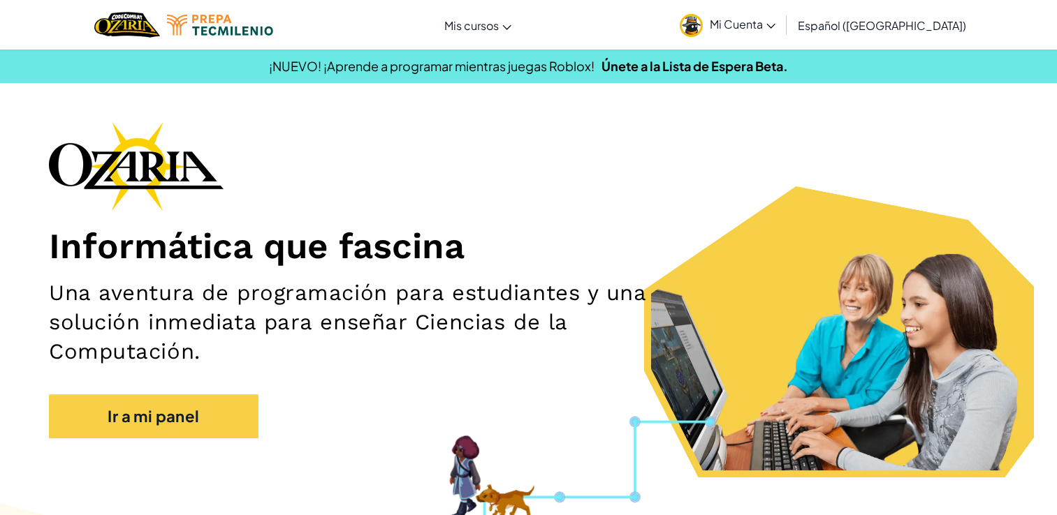  I want to click on img: Ozaria branding logo, so click(136, 166).